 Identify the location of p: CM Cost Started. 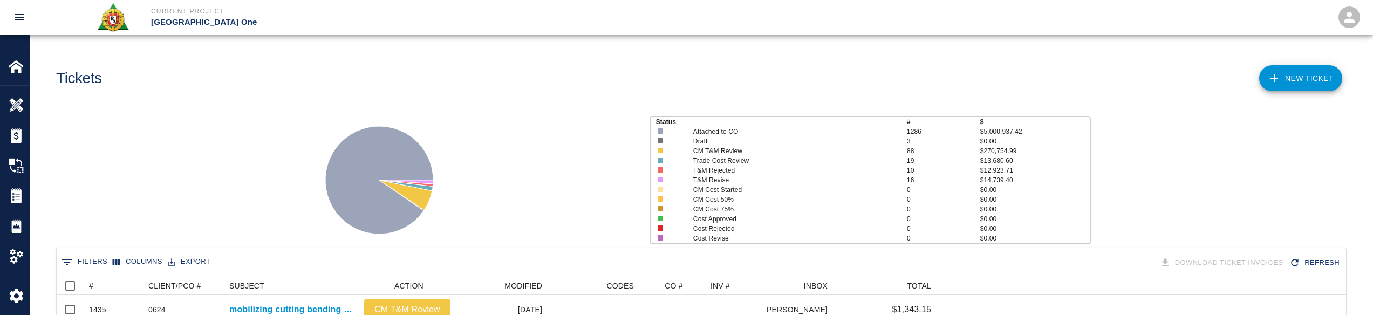
(789, 190).